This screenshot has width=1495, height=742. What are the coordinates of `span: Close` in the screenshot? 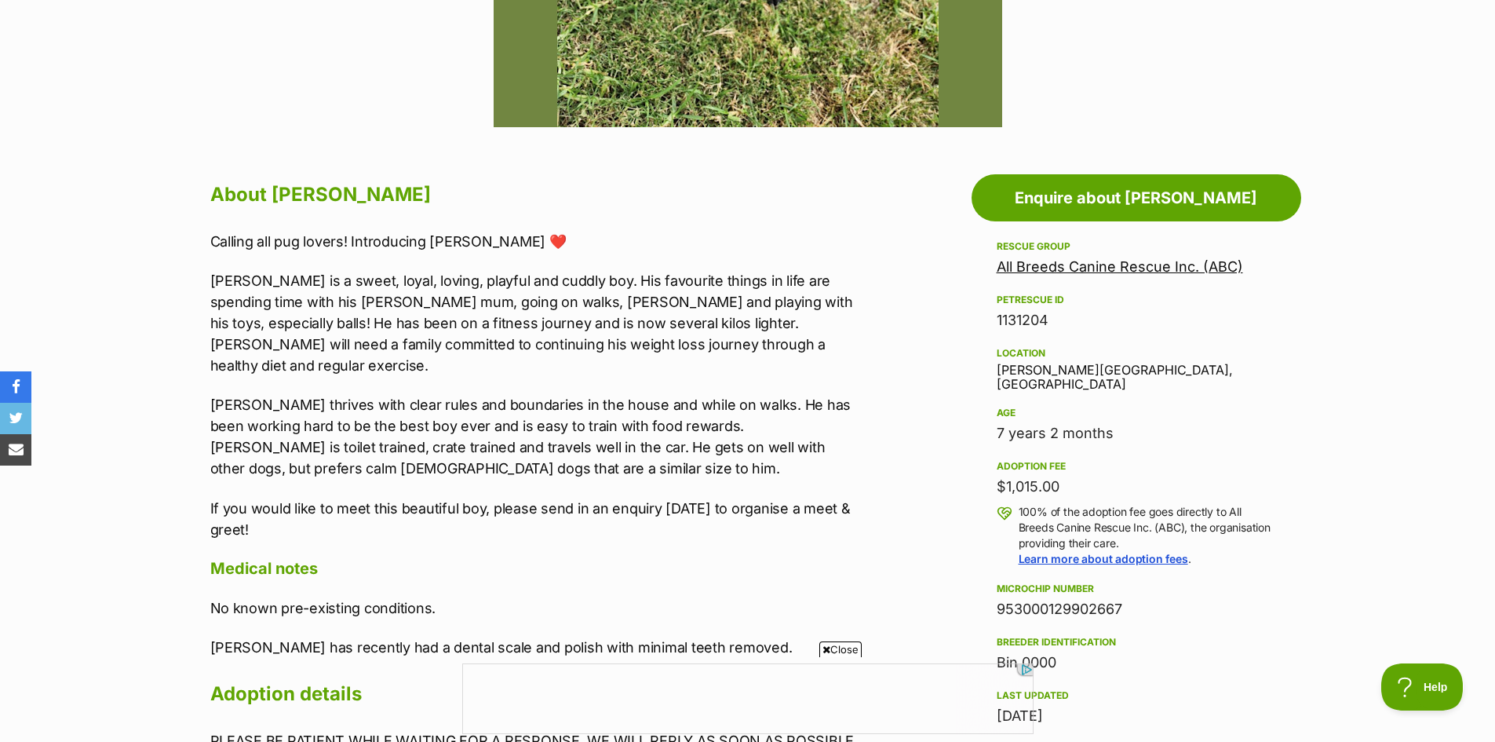 It's located at (841, 649).